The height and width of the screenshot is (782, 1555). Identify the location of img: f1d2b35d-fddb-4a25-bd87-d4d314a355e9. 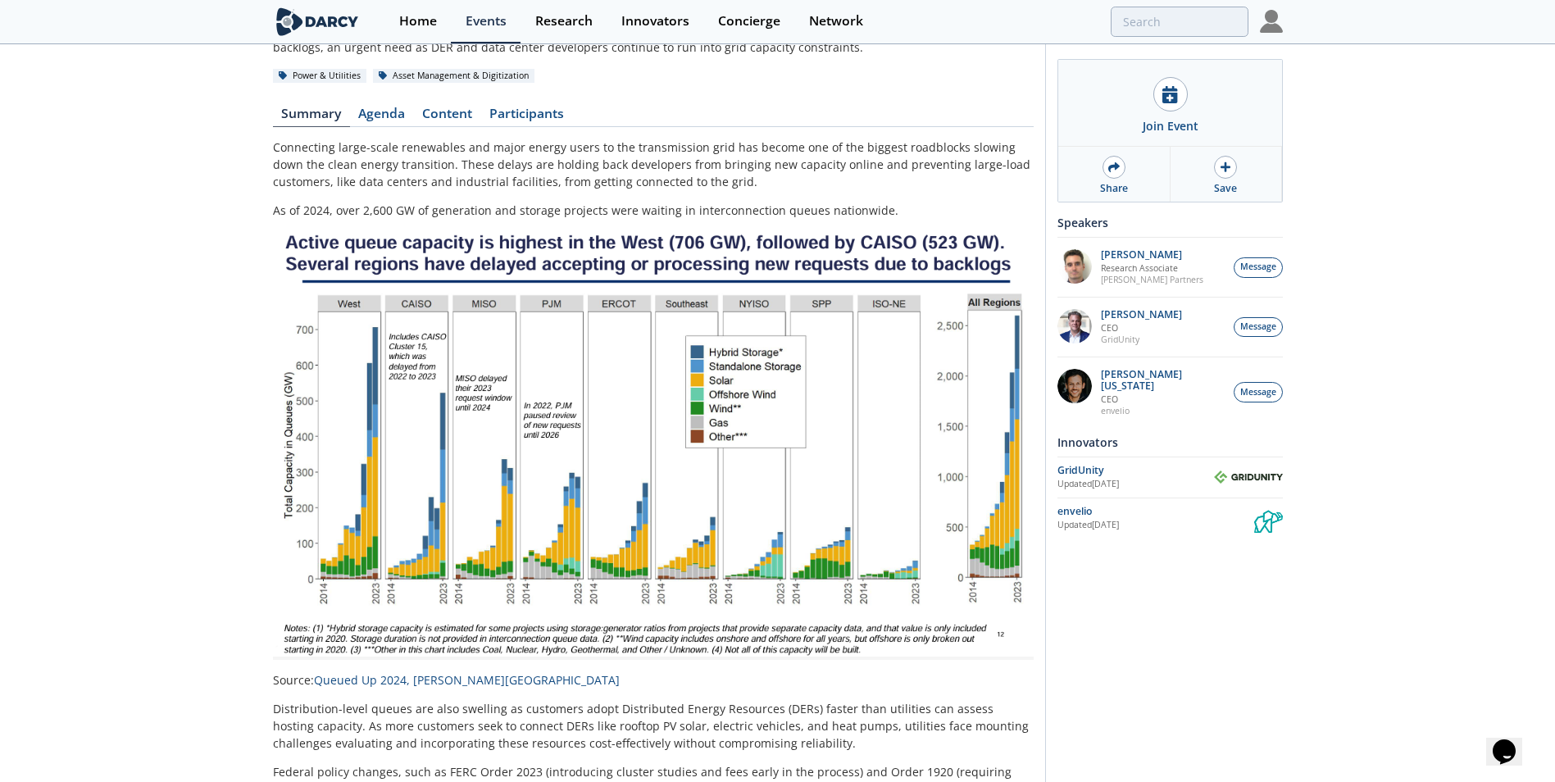
(1075, 266).